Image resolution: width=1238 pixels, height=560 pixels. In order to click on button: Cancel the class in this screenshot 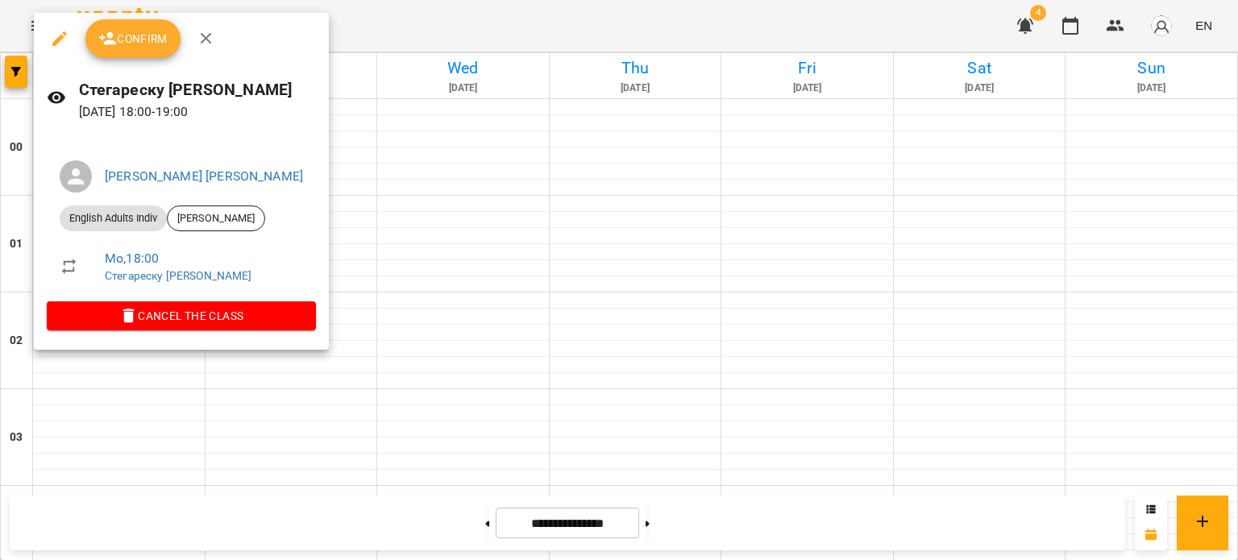, I will do `click(181, 316)`.